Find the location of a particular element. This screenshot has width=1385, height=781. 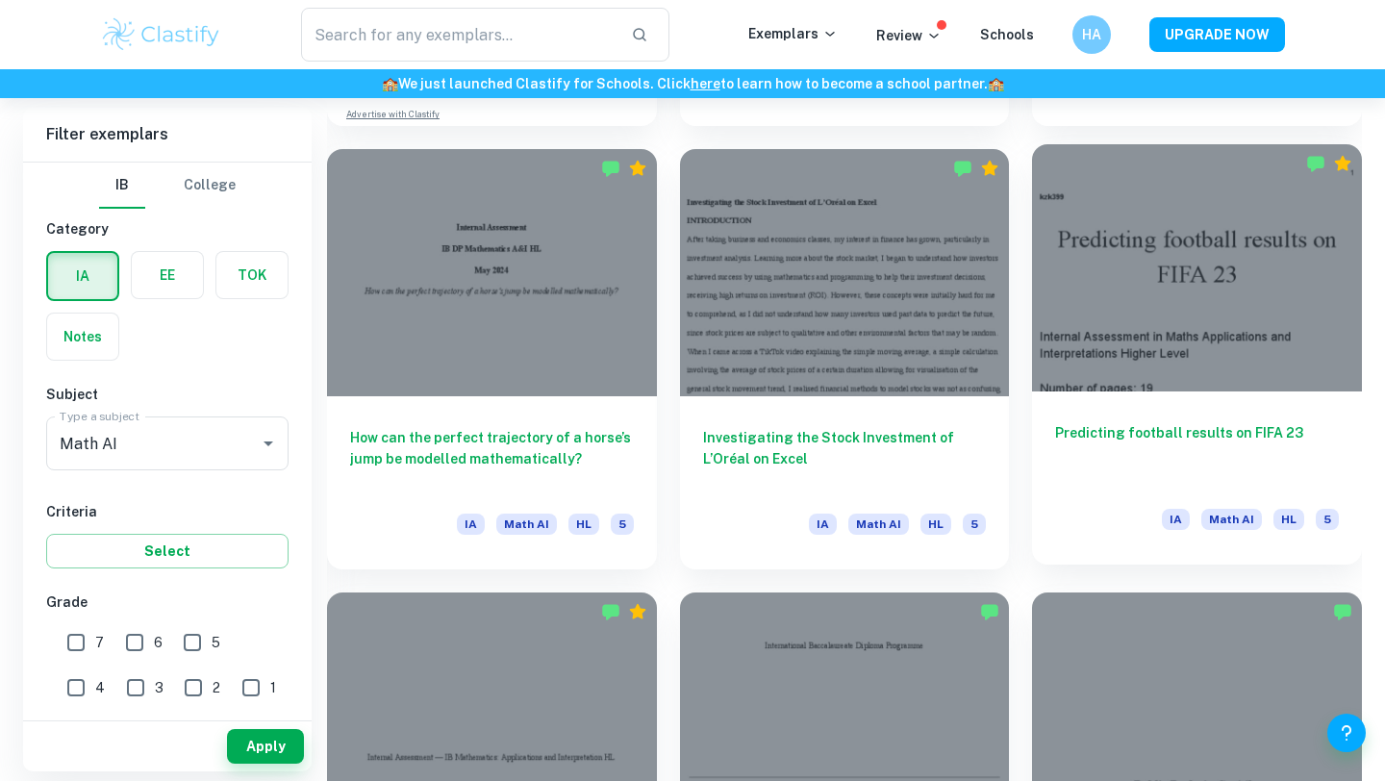

h6: Category is located at coordinates (167, 229).